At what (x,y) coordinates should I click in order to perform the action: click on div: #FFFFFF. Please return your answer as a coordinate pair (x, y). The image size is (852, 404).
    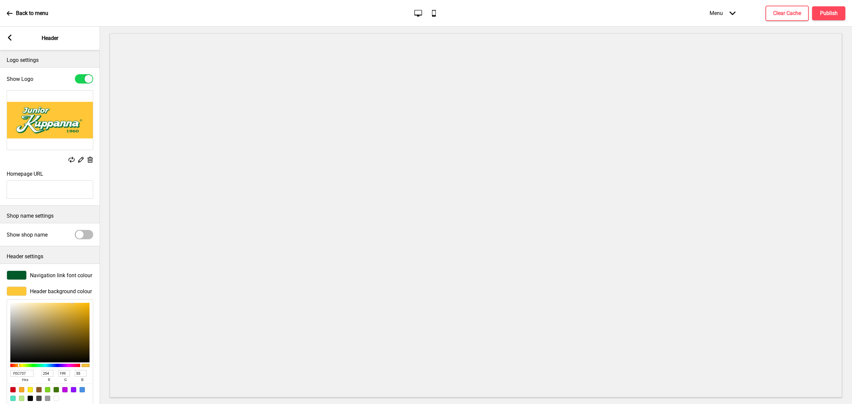
    Looking at the image, I should click on (56, 399).